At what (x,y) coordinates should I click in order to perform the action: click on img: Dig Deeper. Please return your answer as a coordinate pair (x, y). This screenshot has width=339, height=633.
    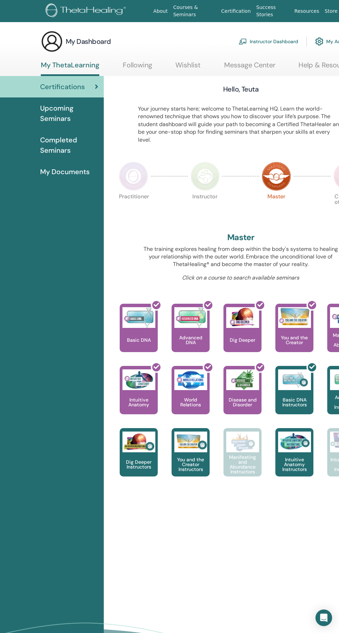
    Looking at the image, I should click on (242, 318).